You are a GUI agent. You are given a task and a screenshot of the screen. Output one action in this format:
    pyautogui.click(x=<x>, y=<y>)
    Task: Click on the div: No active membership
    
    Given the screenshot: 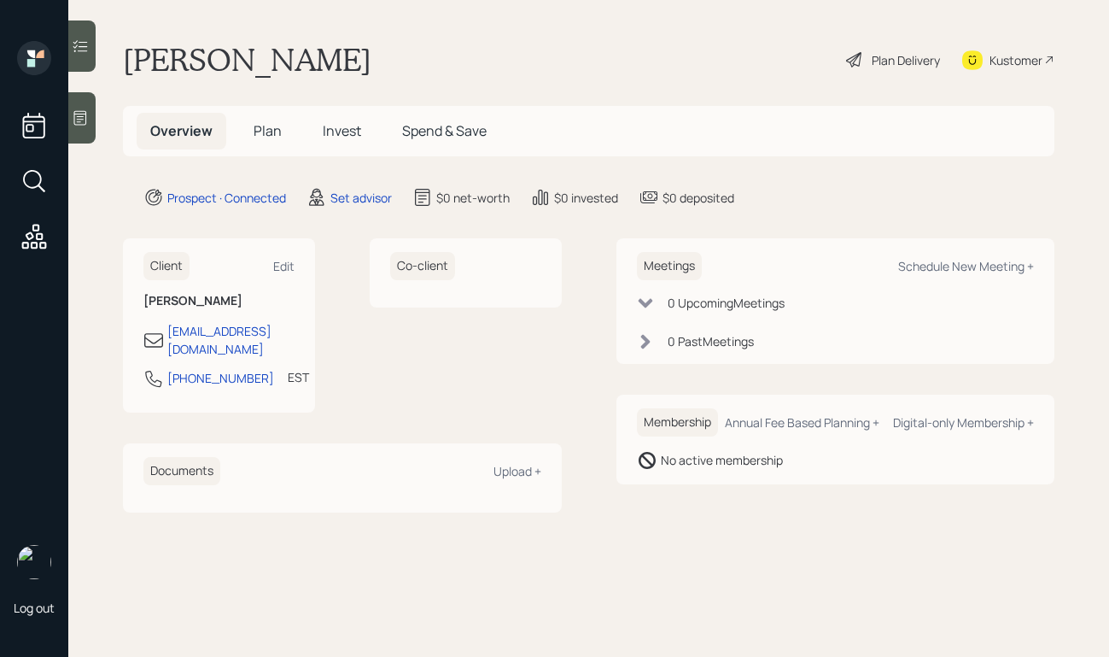 What is the action you would take?
    pyautogui.click(x=722, y=459)
    